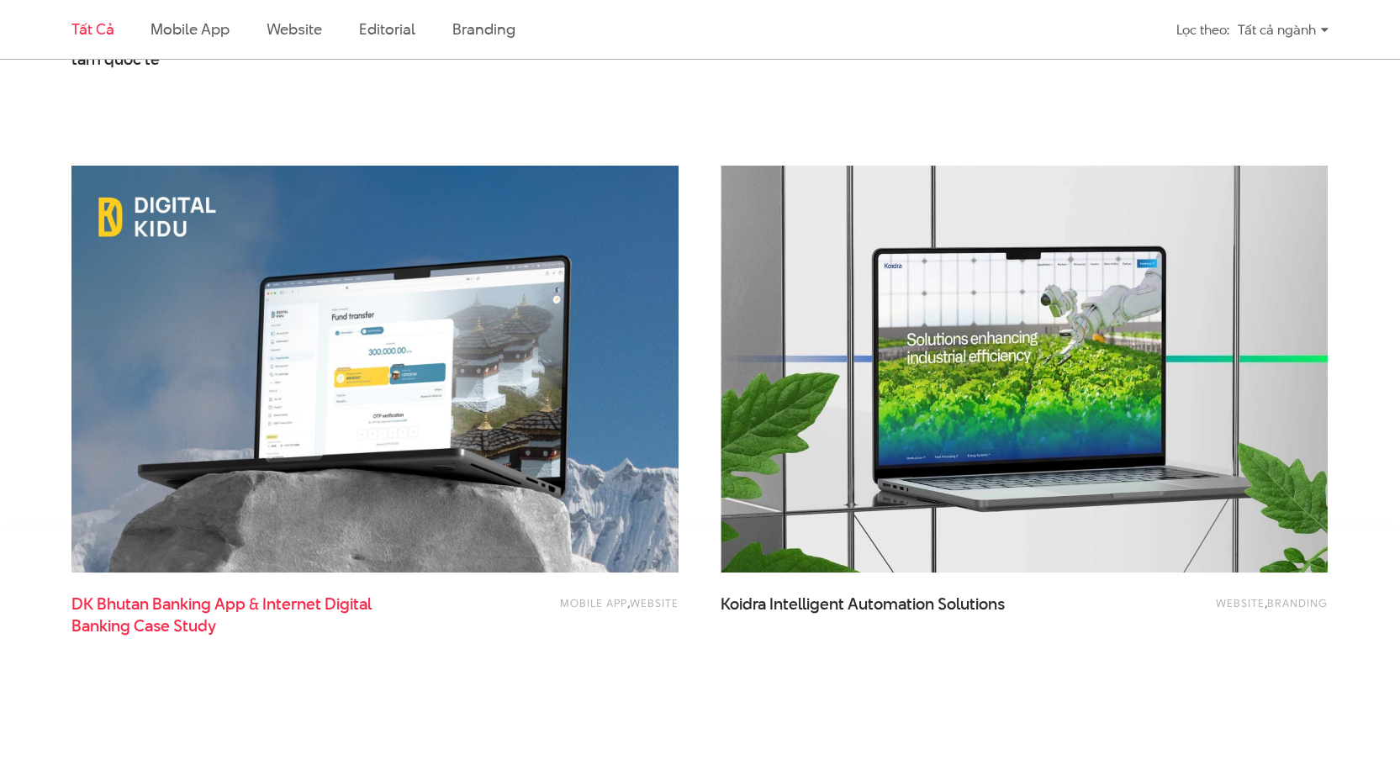 Image resolution: width=1400 pixels, height=760 pixels. Describe the element at coordinates (743, 604) in the screenshot. I see `span: Koidra` at that location.